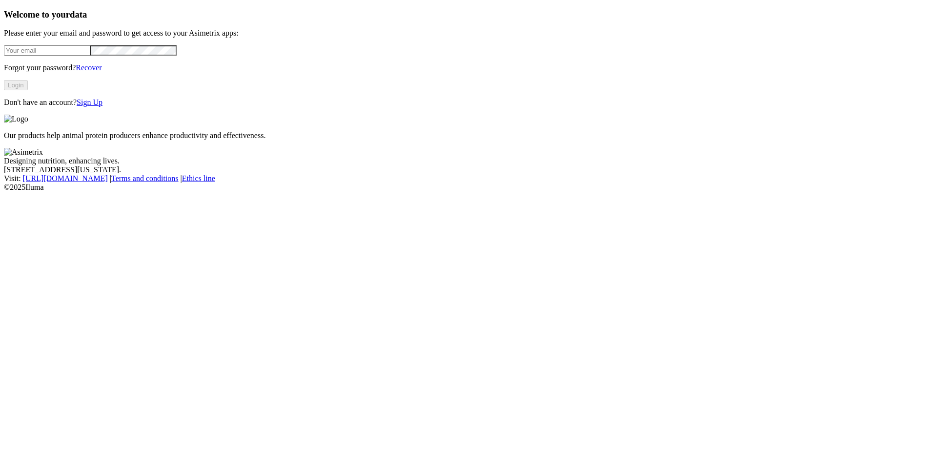 Image resolution: width=937 pixels, height=465 pixels. I want to click on div: Designing nutrition, enhancing lives., so click(469, 161).